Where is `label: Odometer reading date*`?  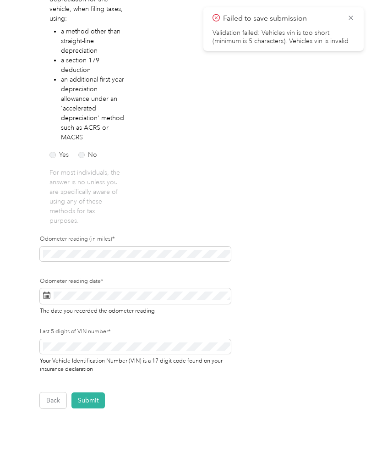
label: Odometer reading date* is located at coordinates (135, 282).